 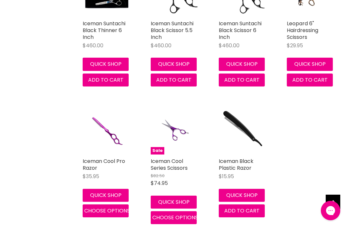 I want to click on img: Iceman Black Plastic Razor, so click(x=243, y=130).